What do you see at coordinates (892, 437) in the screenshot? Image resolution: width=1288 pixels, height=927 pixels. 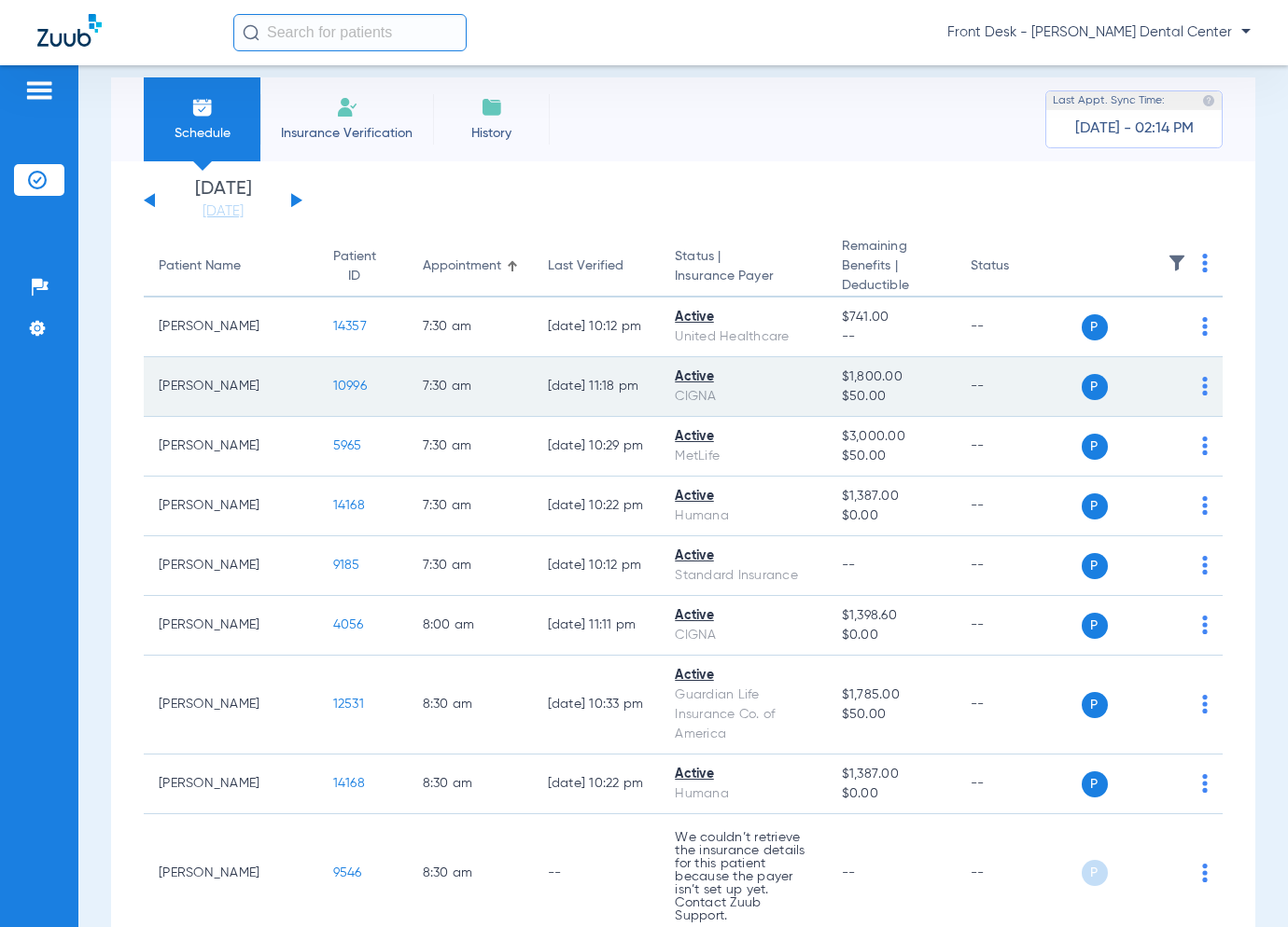 I see `span: $3,000.00` at bounding box center [892, 437].